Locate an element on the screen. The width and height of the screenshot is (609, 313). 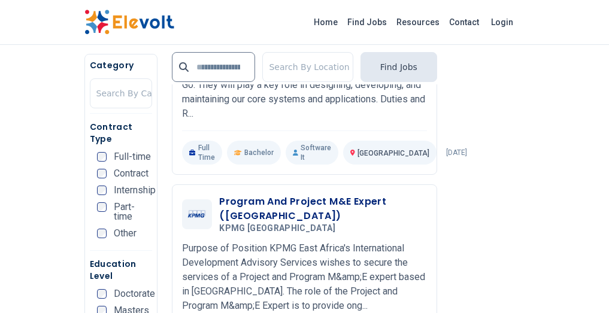
input: Doctorate is located at coordinates (102, 294).